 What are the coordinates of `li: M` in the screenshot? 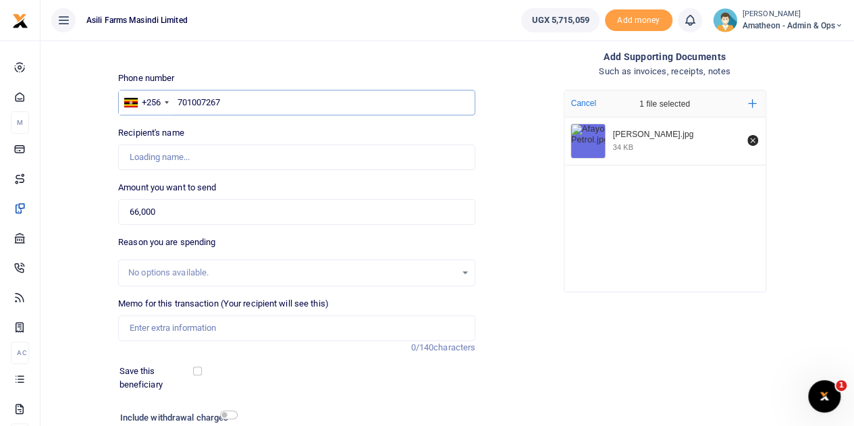 It's located at (20, 122).